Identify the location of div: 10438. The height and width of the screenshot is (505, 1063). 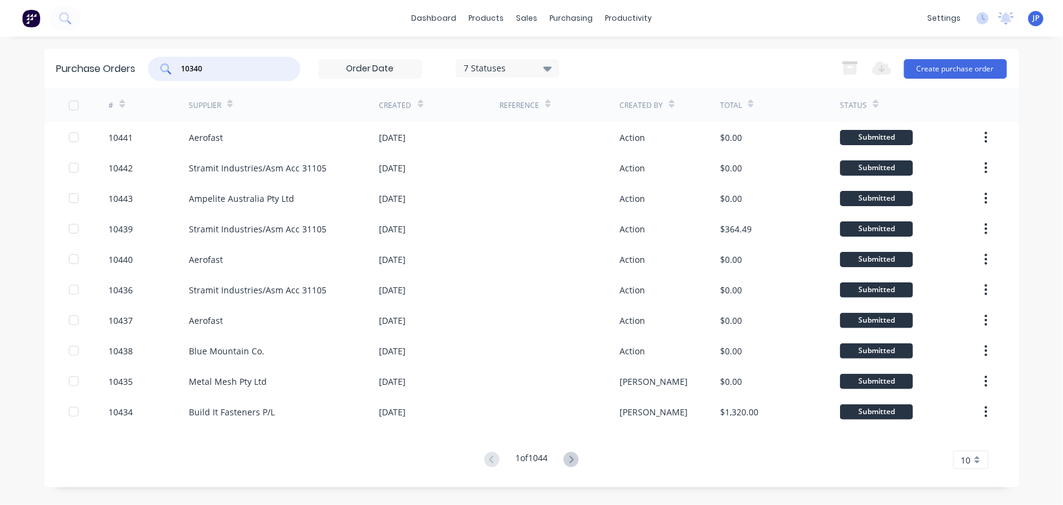
(121, 350).